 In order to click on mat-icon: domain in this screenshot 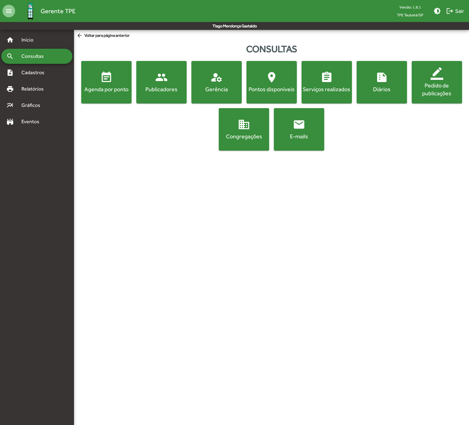, I will do `click(244, 125)`.